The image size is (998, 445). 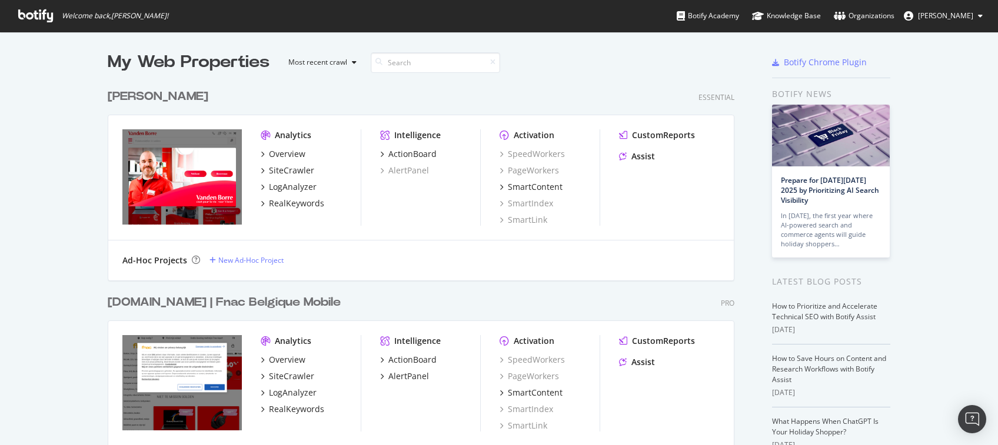 What do you see at coordinates (831, 94) in the screenshot?
I see `div: Botify news` at bounding box center [831, 94].